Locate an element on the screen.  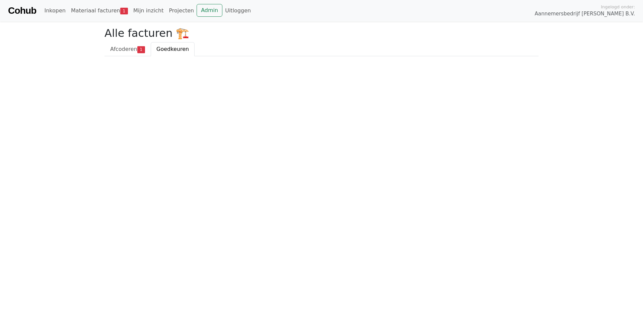
h2: Alle facturen 🏗️ is located at coordinates (321, 33).